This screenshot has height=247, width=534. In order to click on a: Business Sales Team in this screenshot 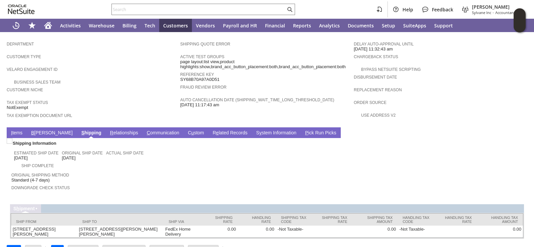, I will do `click(37, 82)`.